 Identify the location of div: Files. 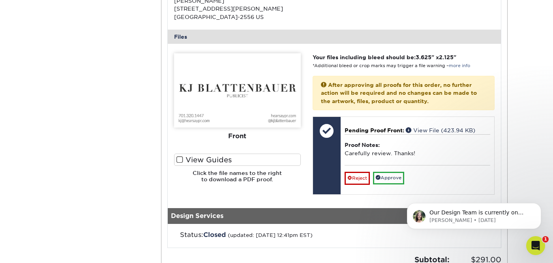
(334, 37).